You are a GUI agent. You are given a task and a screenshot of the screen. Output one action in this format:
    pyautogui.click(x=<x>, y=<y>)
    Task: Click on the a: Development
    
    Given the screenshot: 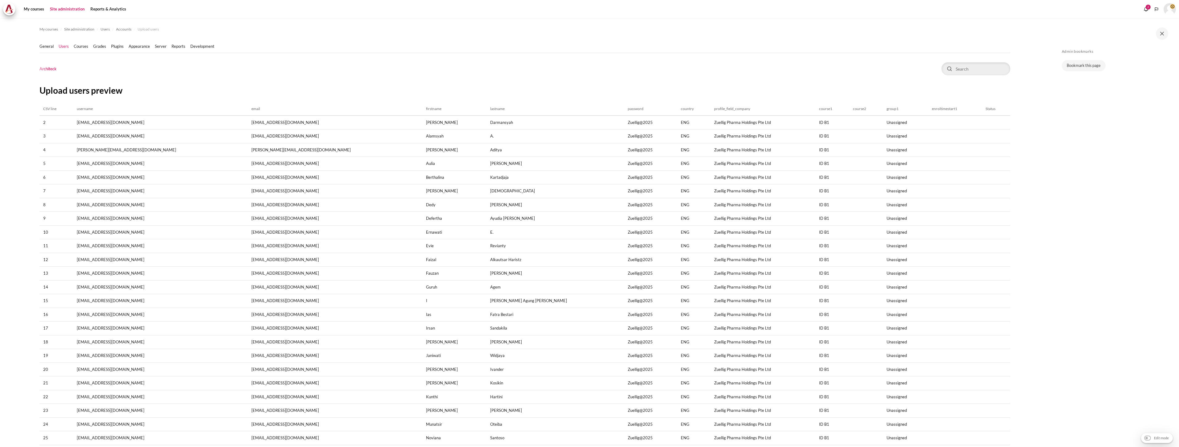 What is the action you would take?
    pyautogui.click(x=202, y=47)
    